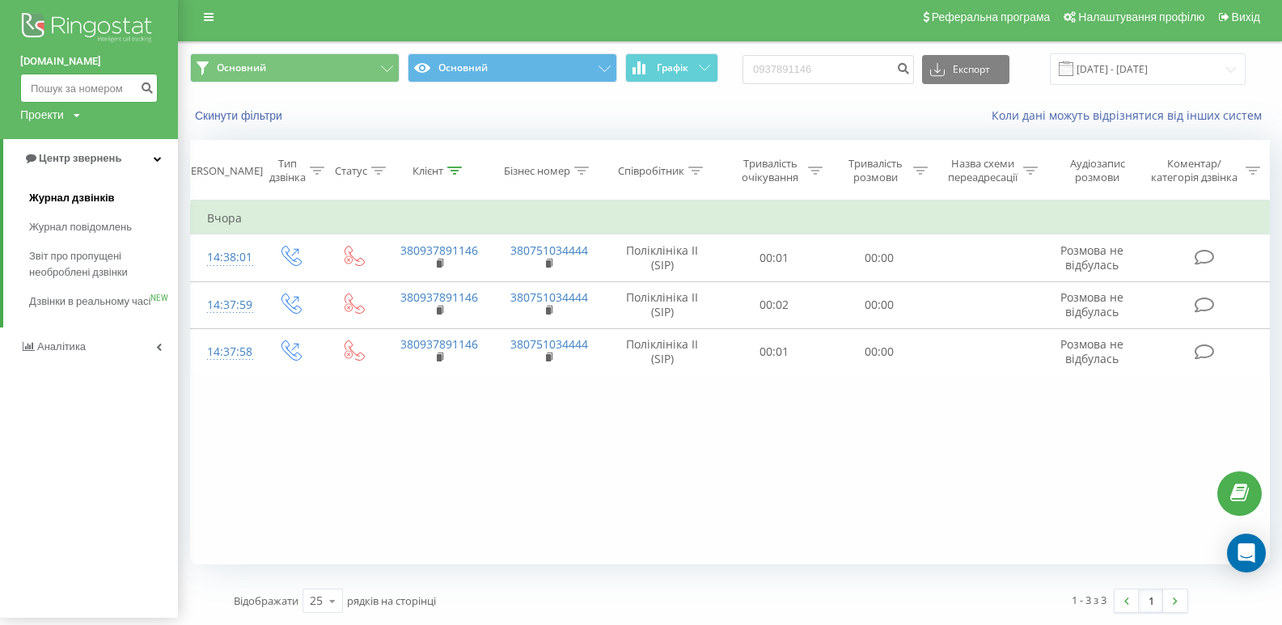 The image size is (1282, 625). I want to click on div: Співробітник, so click(651, 171).